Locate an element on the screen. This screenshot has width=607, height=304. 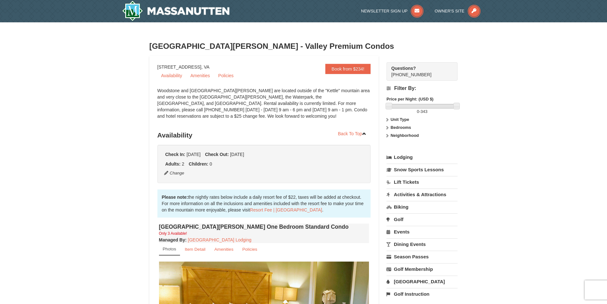
strong: Please note: is located at coordinates (175, 197).